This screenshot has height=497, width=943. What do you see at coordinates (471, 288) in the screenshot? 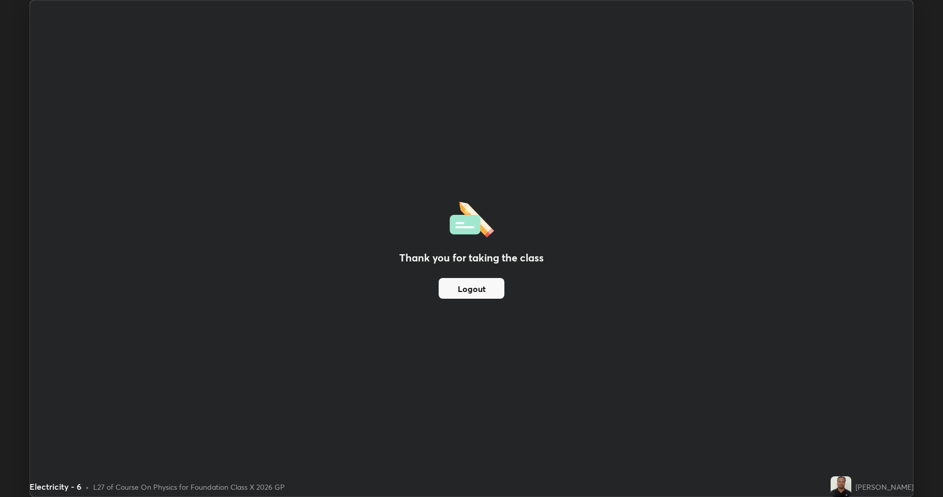
I see `button: Logout` at bounding box center [471, 288].